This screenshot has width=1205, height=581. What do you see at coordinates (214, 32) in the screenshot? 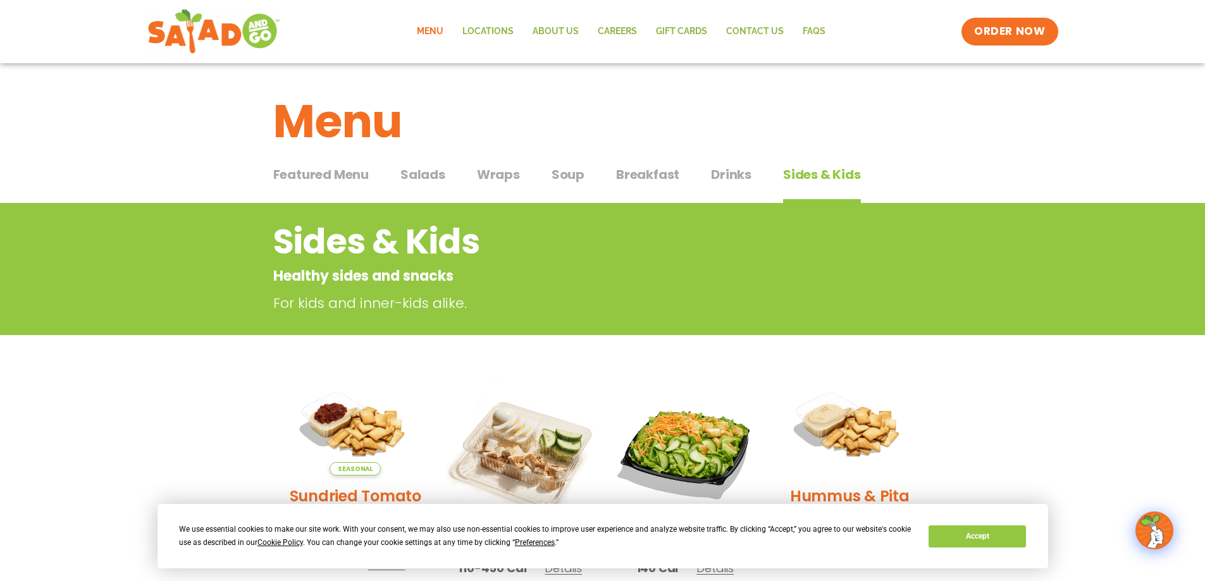
I see `img: new-SAG-logo-768×292` at bounding box center [214, 32].